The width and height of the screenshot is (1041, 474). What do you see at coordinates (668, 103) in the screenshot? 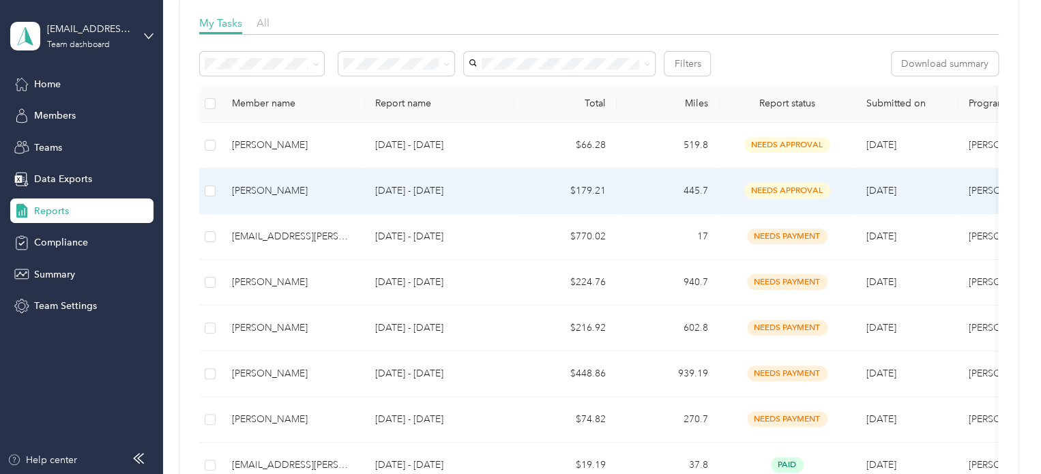
I see `div: Miles` at bounding box center [668, 103].